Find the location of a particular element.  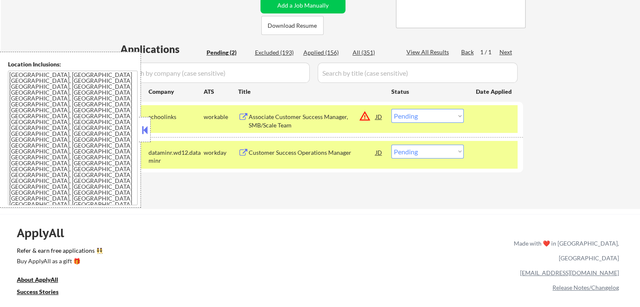

div: workable is located at coordinates (221, 117).